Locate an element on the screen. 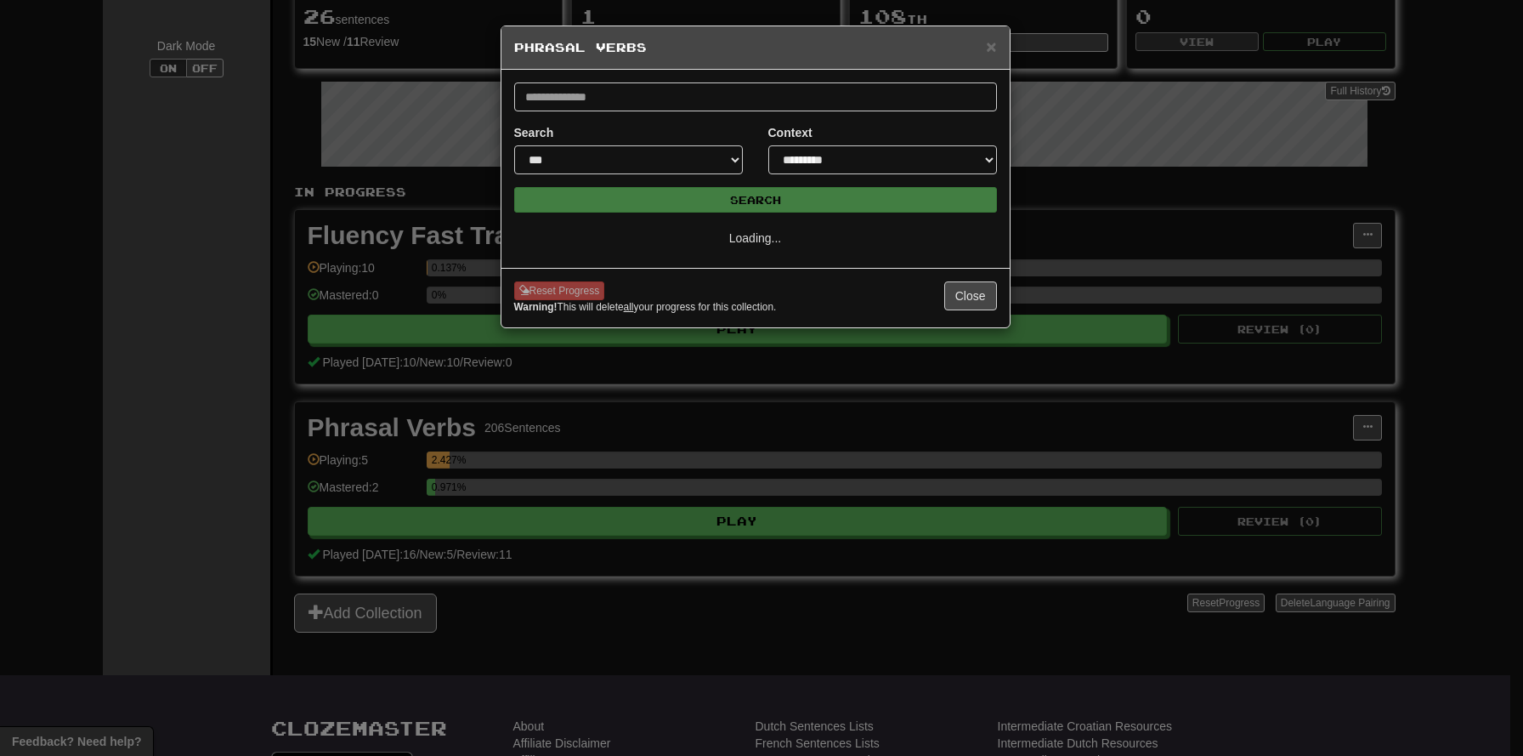  h5: Phrasal Verbs is located at coordinates (756, 48).